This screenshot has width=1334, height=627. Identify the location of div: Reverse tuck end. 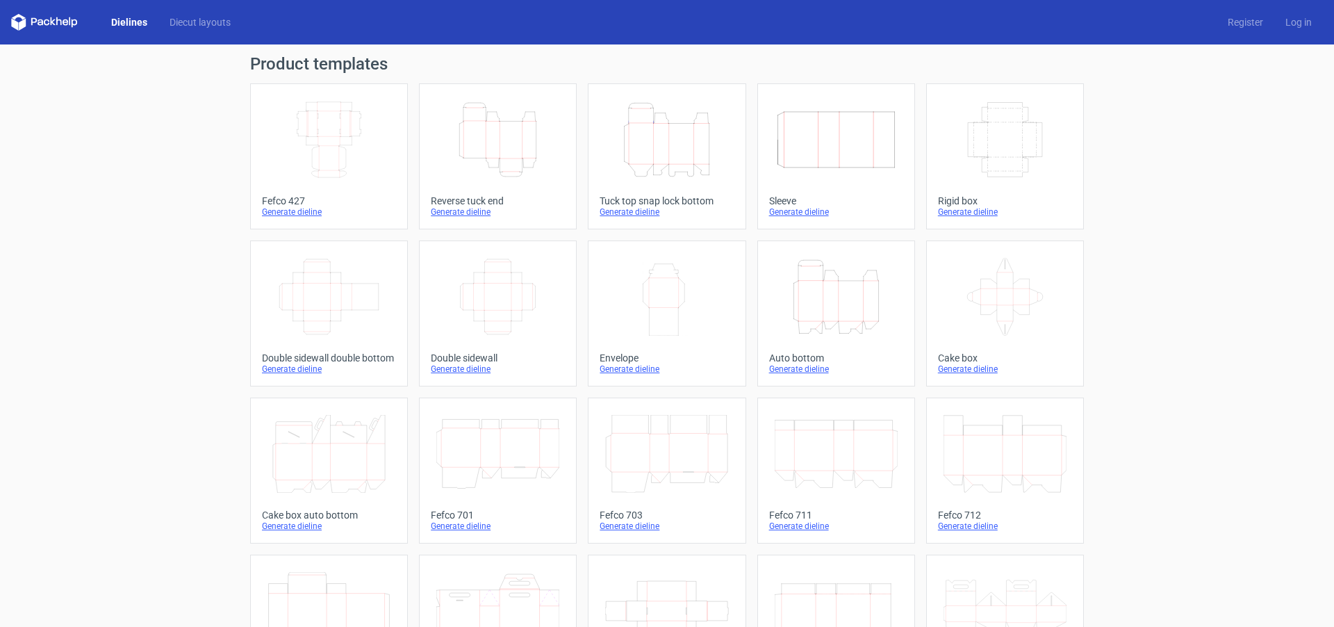
(497, 201).